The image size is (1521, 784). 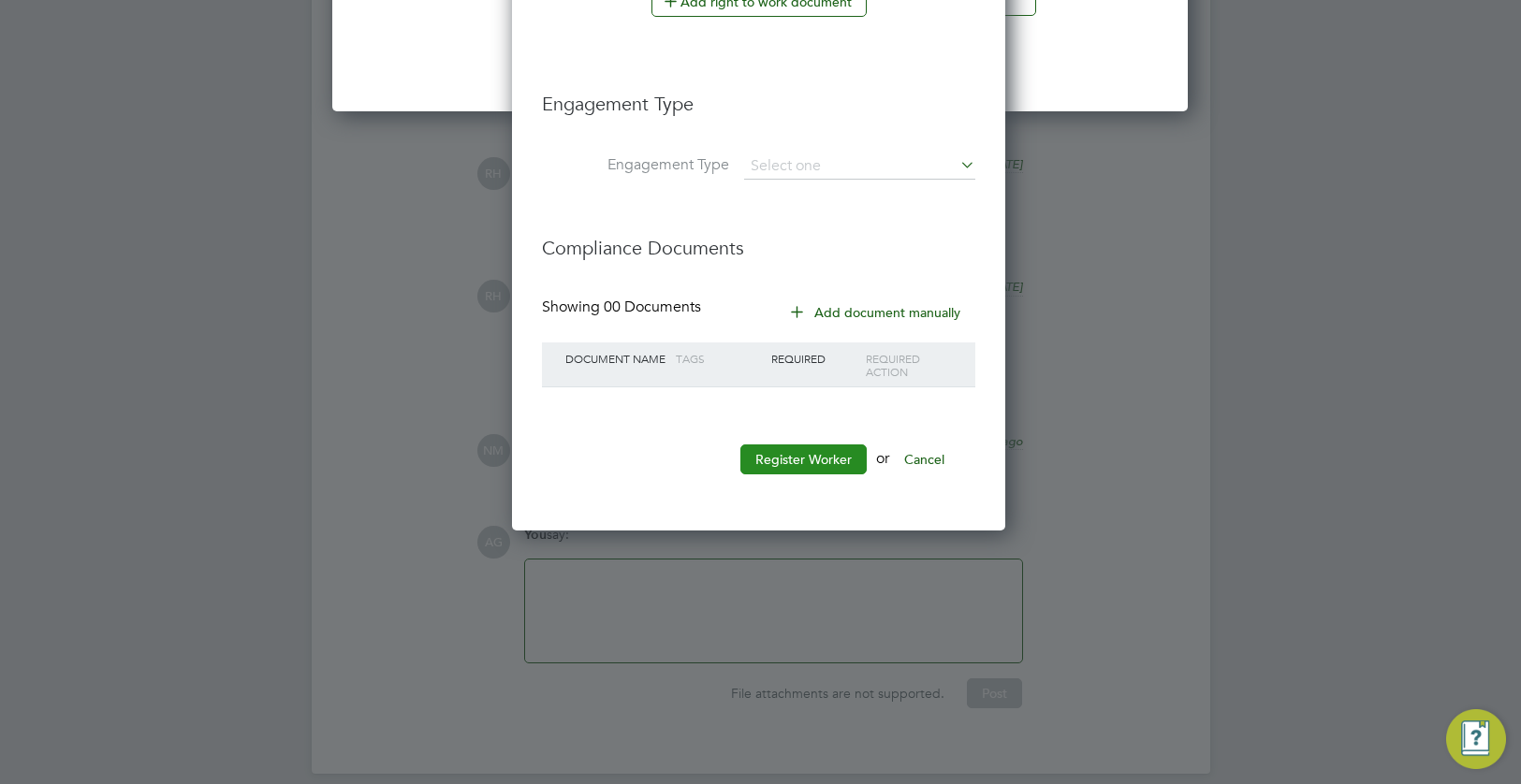 I want to click on button: Add document manually, so click(x=876, y=312).